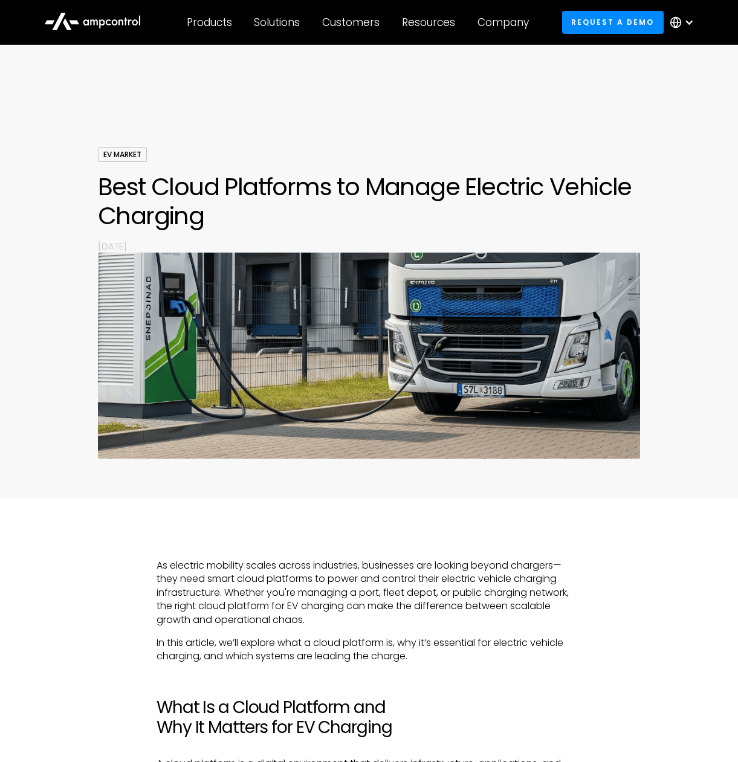 This screenshot has width=738, height=762. Describe the element at coordinates (368, 201) in the screenshot. I see `h1: Best Cloud Platforms to Manage Electric Vehicle Charging` at that location.